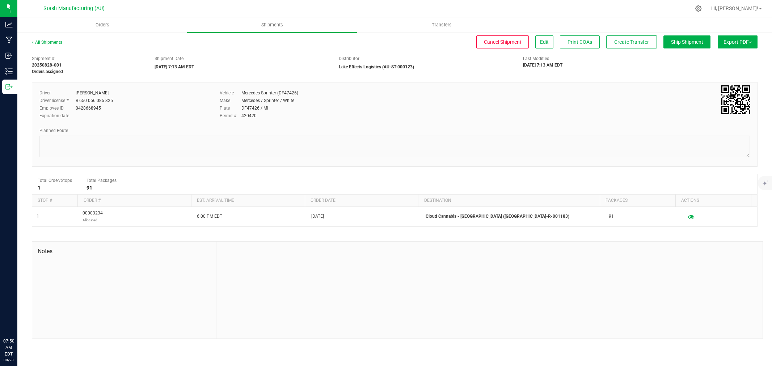 The image size is (772, 366). What do you see at coordinates (38, 216) in the screenshot?
I see `span: 1` at bounding box center [38, 216].